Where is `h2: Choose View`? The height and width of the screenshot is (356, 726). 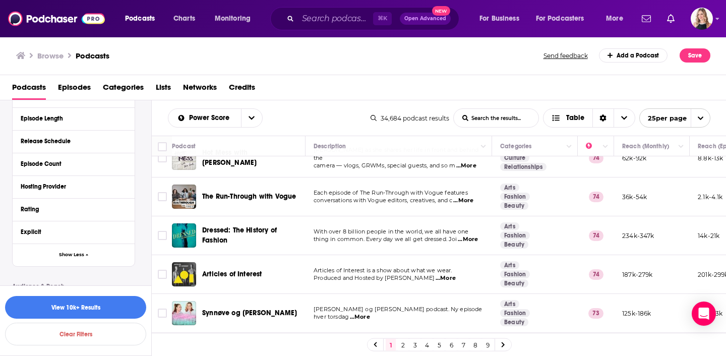
h2: Choose View is located at coordinates (589, 118).